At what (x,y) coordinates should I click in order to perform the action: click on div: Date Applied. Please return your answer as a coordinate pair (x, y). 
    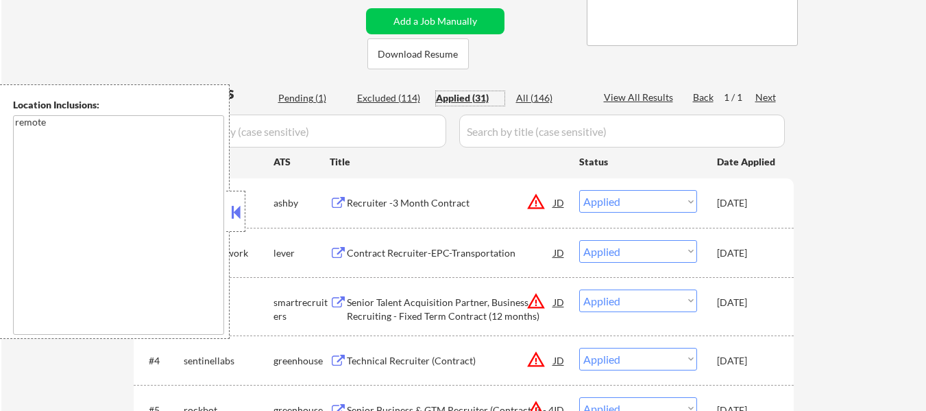
    Looking at the image, I should click on (747, 162).